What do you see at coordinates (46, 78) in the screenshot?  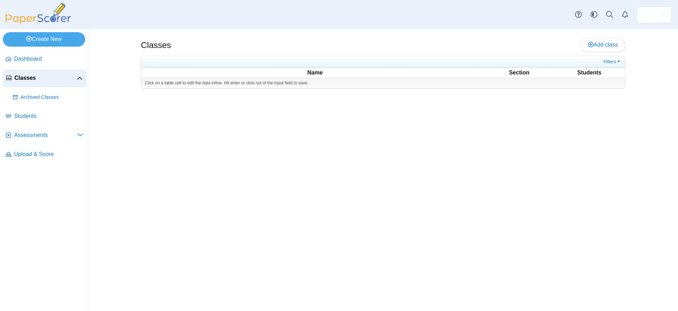 I see `span: Classes` at bounding box center [46, 78].